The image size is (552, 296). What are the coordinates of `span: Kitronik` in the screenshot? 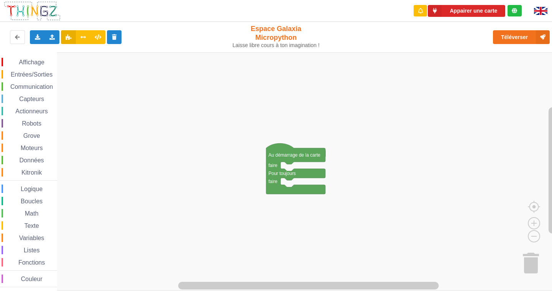 It's located at (31, 173).